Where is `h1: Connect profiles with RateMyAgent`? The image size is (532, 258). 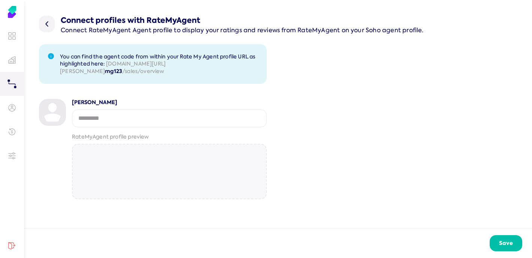
h1: Connect profiles with RateMyAgent is located at coordinates (242, 20).